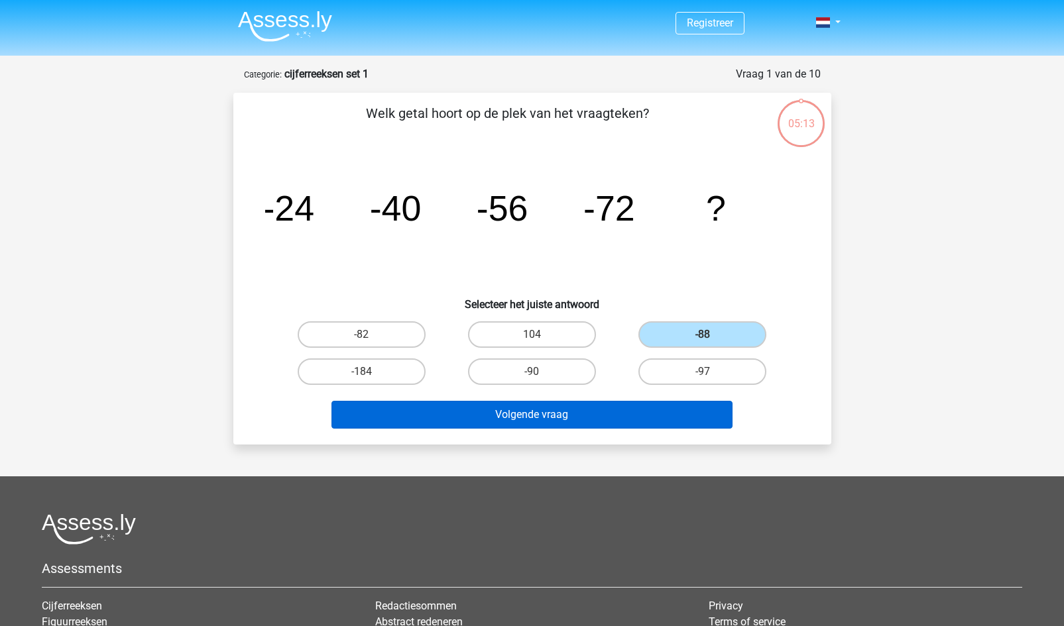 This screenshot has height=626, width=1064. Describe the element at coordinates (361, 372) in the screenshot. I see `label: -184` at that location.